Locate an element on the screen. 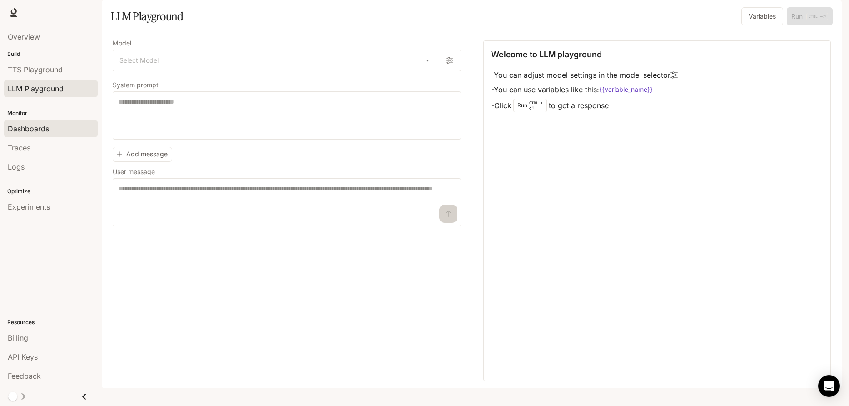  div: Run is located at coordinates (530, 105).